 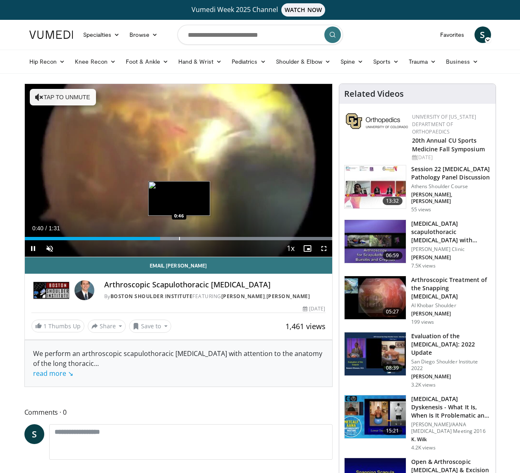 I want to click on div: By FEATURING ,, so click(x=215, y=296).